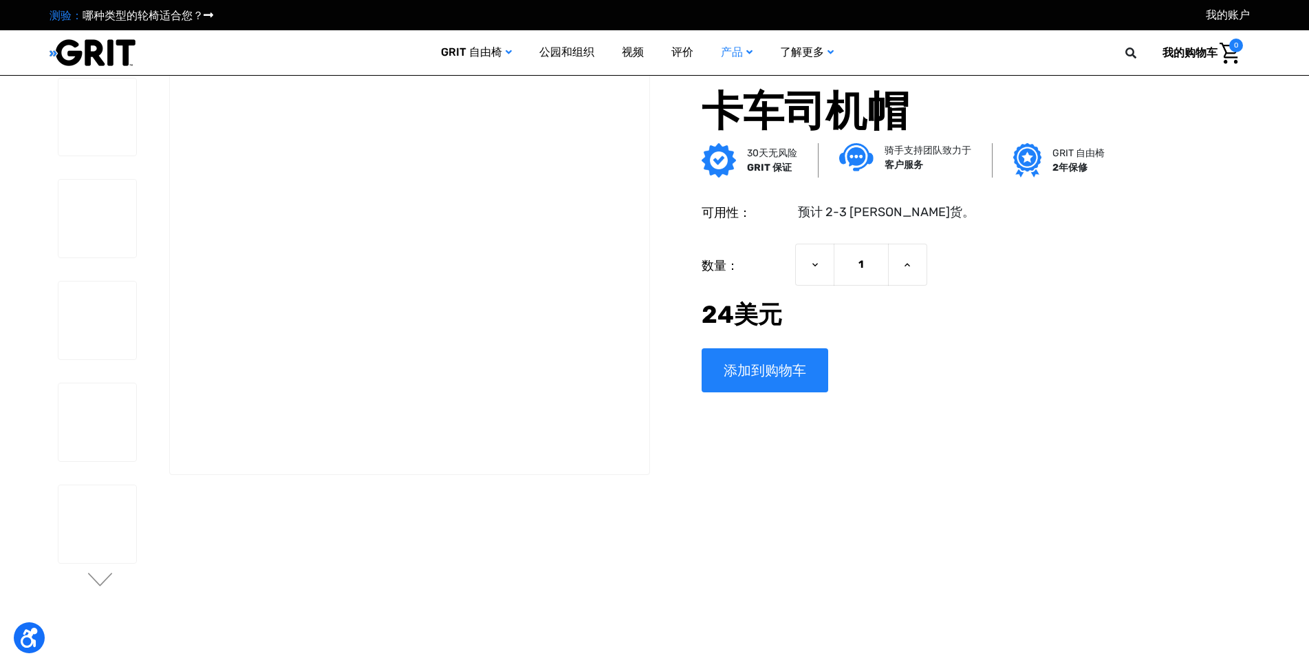 This screenshot has height=667, width=1309. What do you see at coordinates (772, 152) in the screenshot?
I see `font: 30天无风险` at bounding box center [772, 152].